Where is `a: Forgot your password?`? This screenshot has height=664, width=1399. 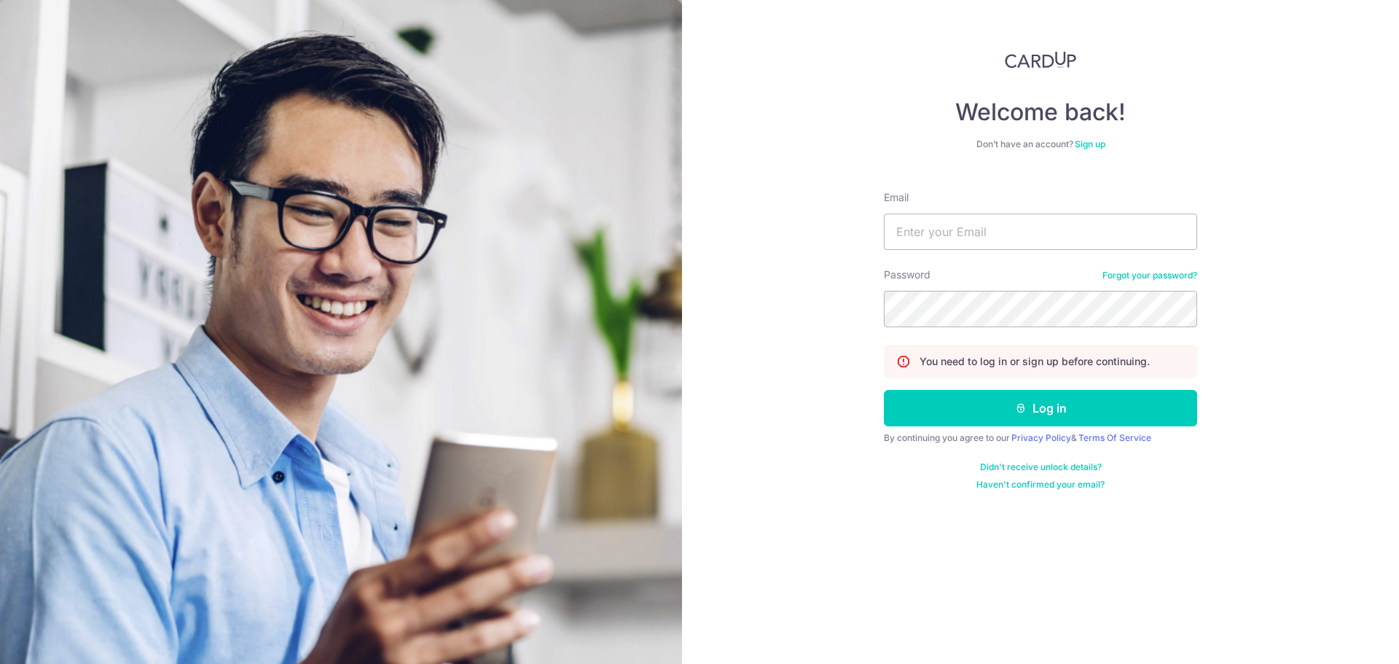 a: Forgot your password? is located at coordinates (1150, 275).